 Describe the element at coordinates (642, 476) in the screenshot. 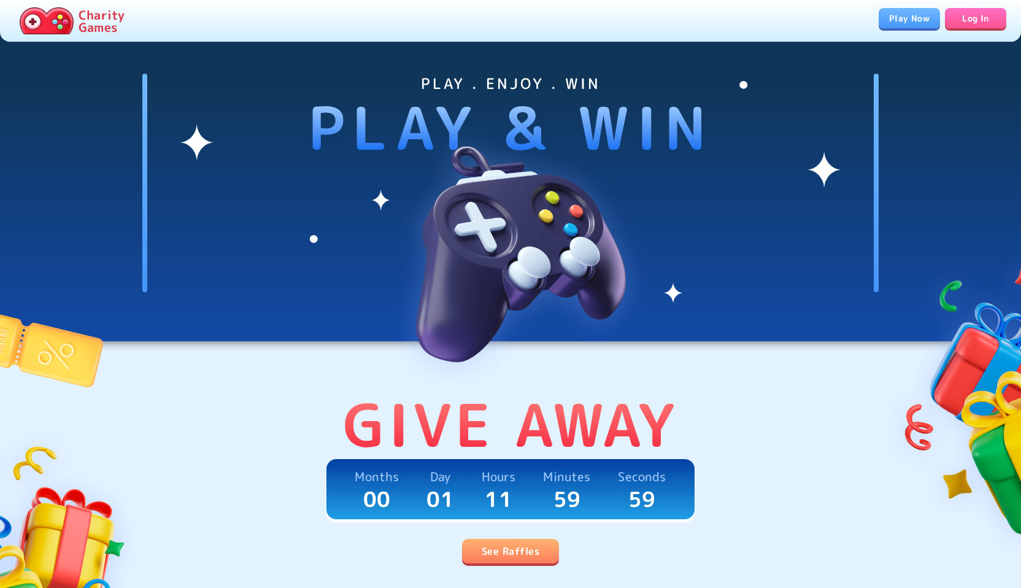

I see `p: Seconds` at that location.